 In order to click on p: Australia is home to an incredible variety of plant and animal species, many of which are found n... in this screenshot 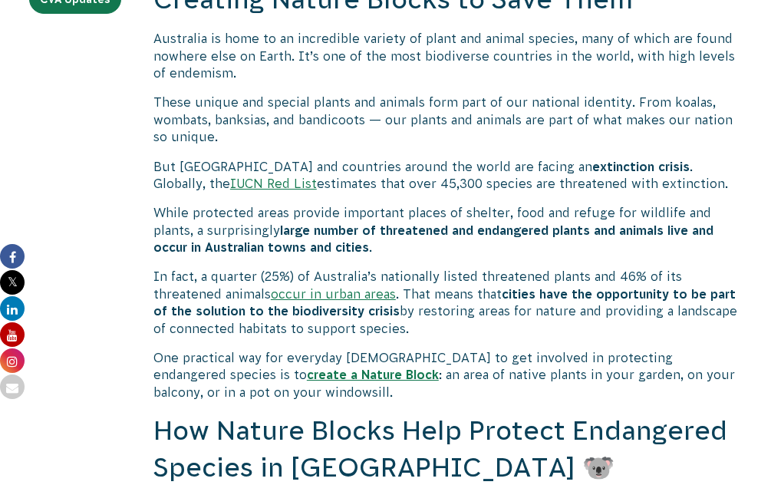, I will do `click(447, 55)`.